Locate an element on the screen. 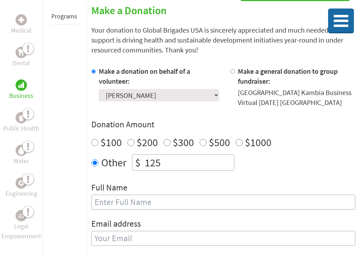  label: $100 is located at coordinates (111, 142).